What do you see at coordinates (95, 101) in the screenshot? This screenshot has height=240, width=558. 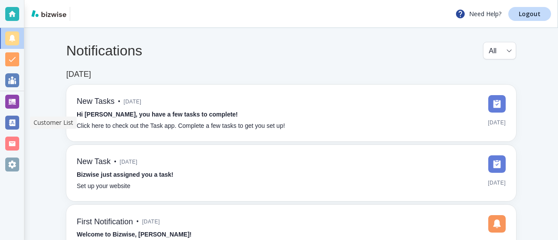 I see `h6: New Tasks` at bounding box center [95, 101].